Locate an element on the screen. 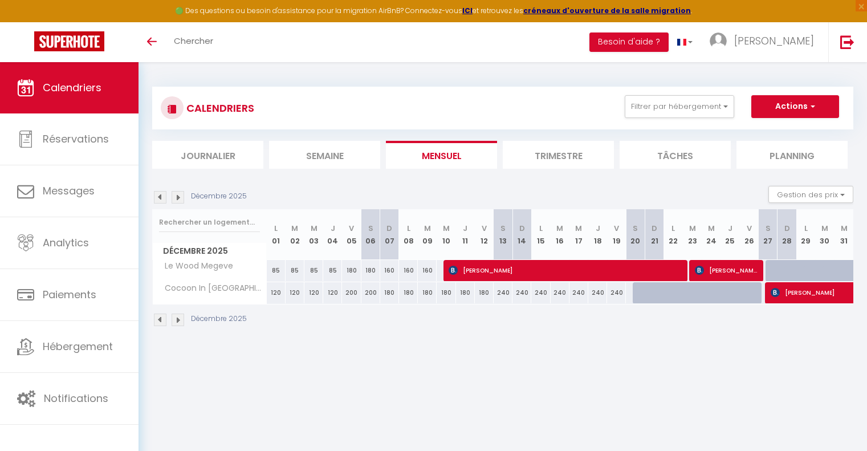 This screenshot has height=451, width=867. li: Semaine is located at coordinates (324, 155).